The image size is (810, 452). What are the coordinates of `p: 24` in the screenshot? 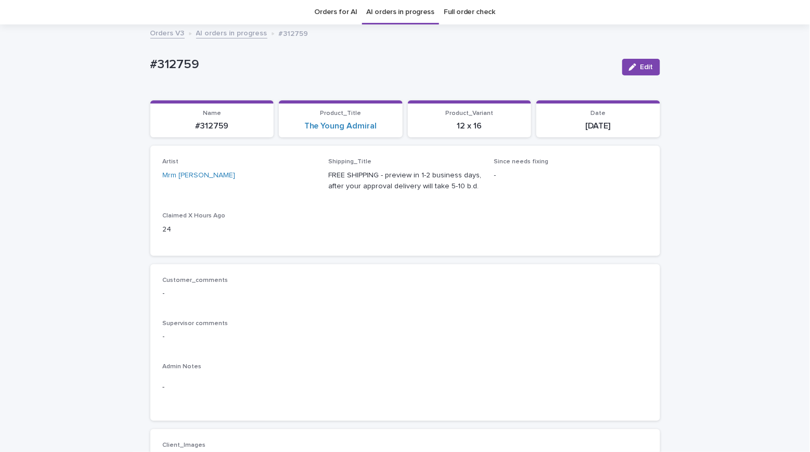 It's located at (239, 229).